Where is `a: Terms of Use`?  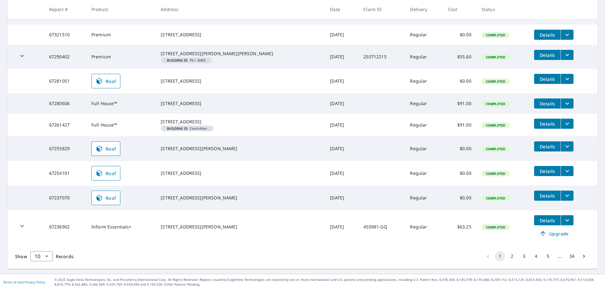 a: Terms of Use is located at coordinates (13, 282).